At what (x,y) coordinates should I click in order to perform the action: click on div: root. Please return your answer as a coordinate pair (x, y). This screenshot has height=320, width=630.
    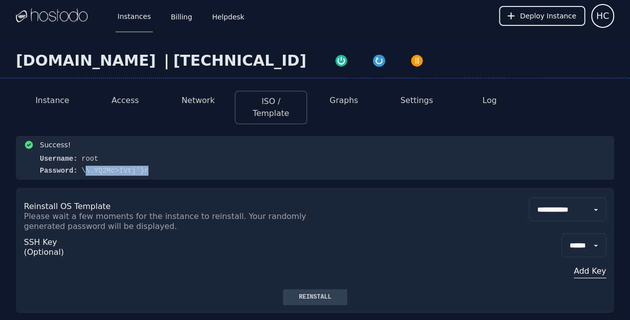
    Looking at the image, I should click on (90, 159).